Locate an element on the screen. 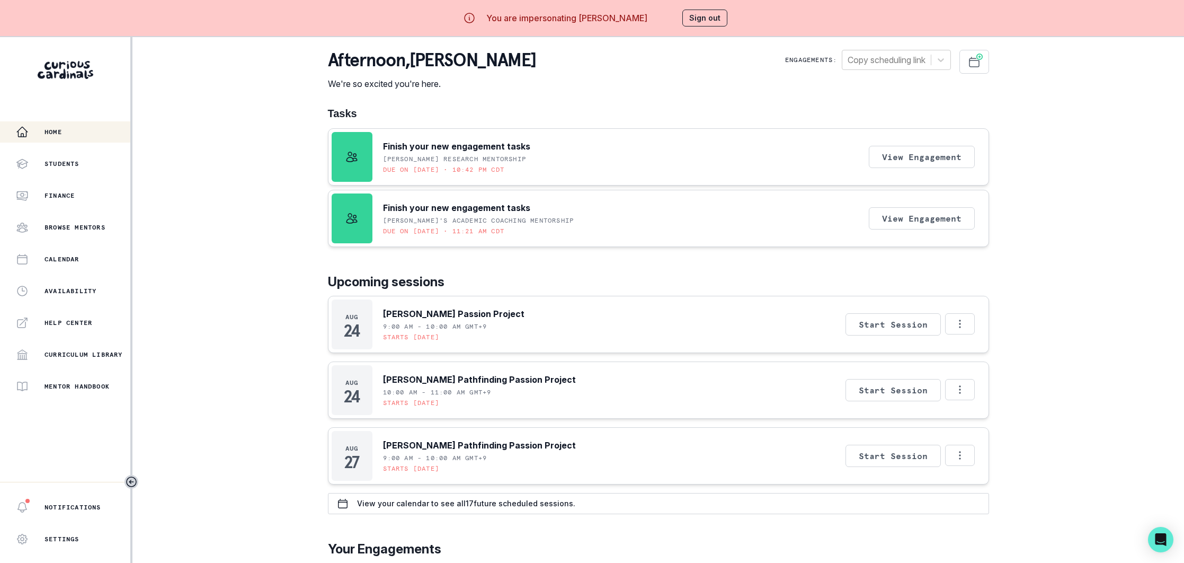  p: Browse Mentors is located at coordinates (75, 227).